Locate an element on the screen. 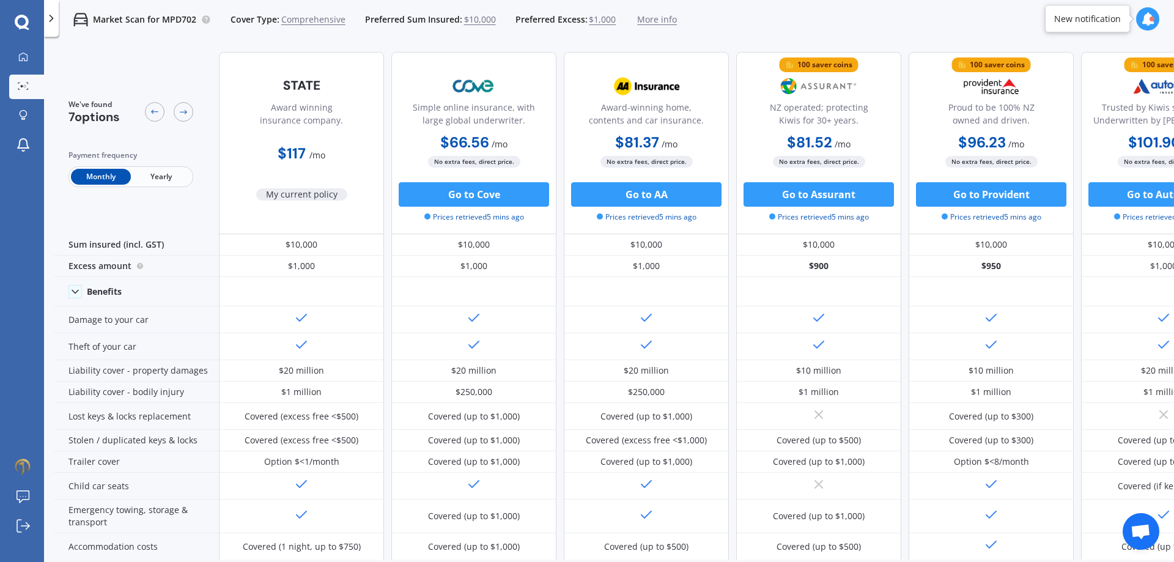  b: $81.52 is located at coordinates (810, 142).